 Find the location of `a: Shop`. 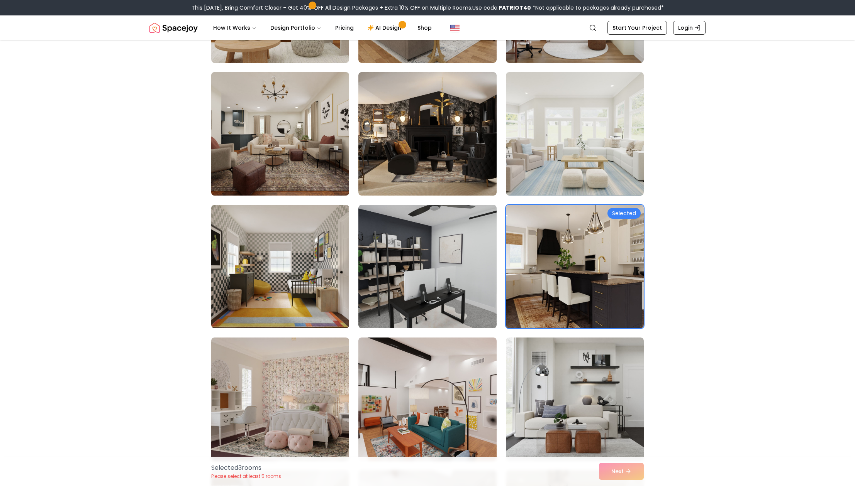

a: Shop is located at coordinates (424, 28).